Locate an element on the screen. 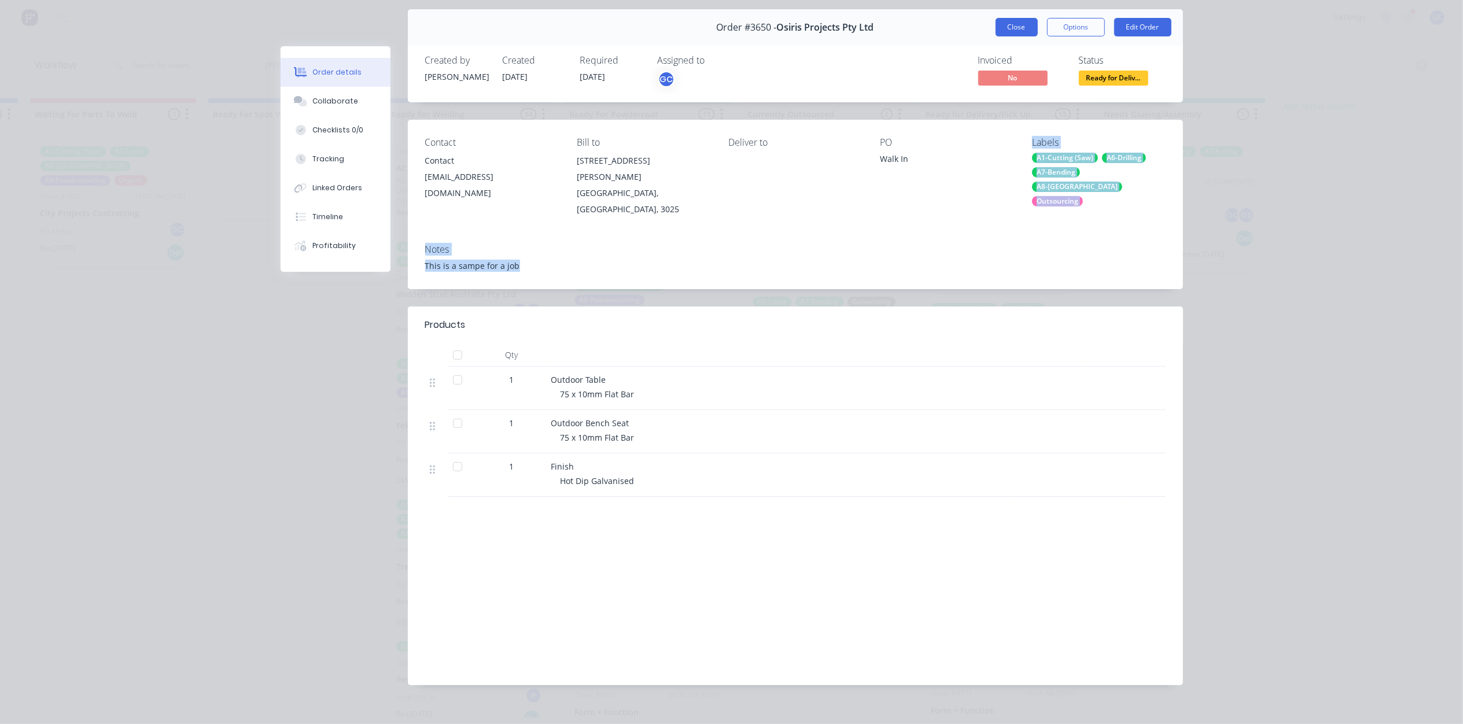  button: Profitability is located at coordinates (335, 246).